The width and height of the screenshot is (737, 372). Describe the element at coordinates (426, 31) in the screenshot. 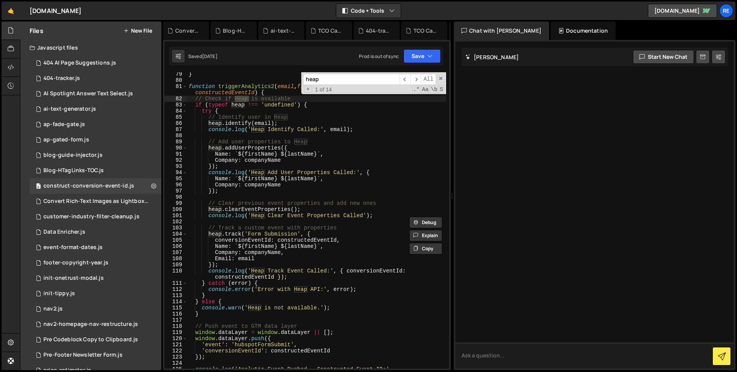

I see `div: TCO Calculator Values inject on HS Form Ready.js` at that location.